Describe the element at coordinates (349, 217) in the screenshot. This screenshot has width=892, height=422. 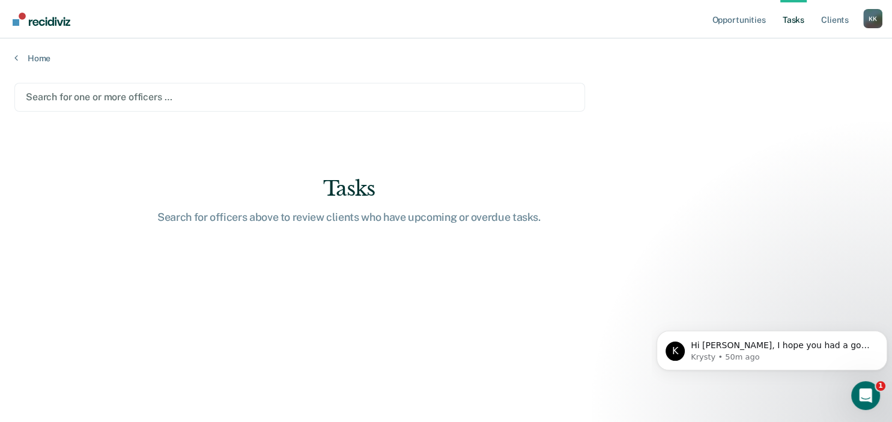
I see `div: Search for officers above to review clients who have upcoming or overdue tasks.` at that location.